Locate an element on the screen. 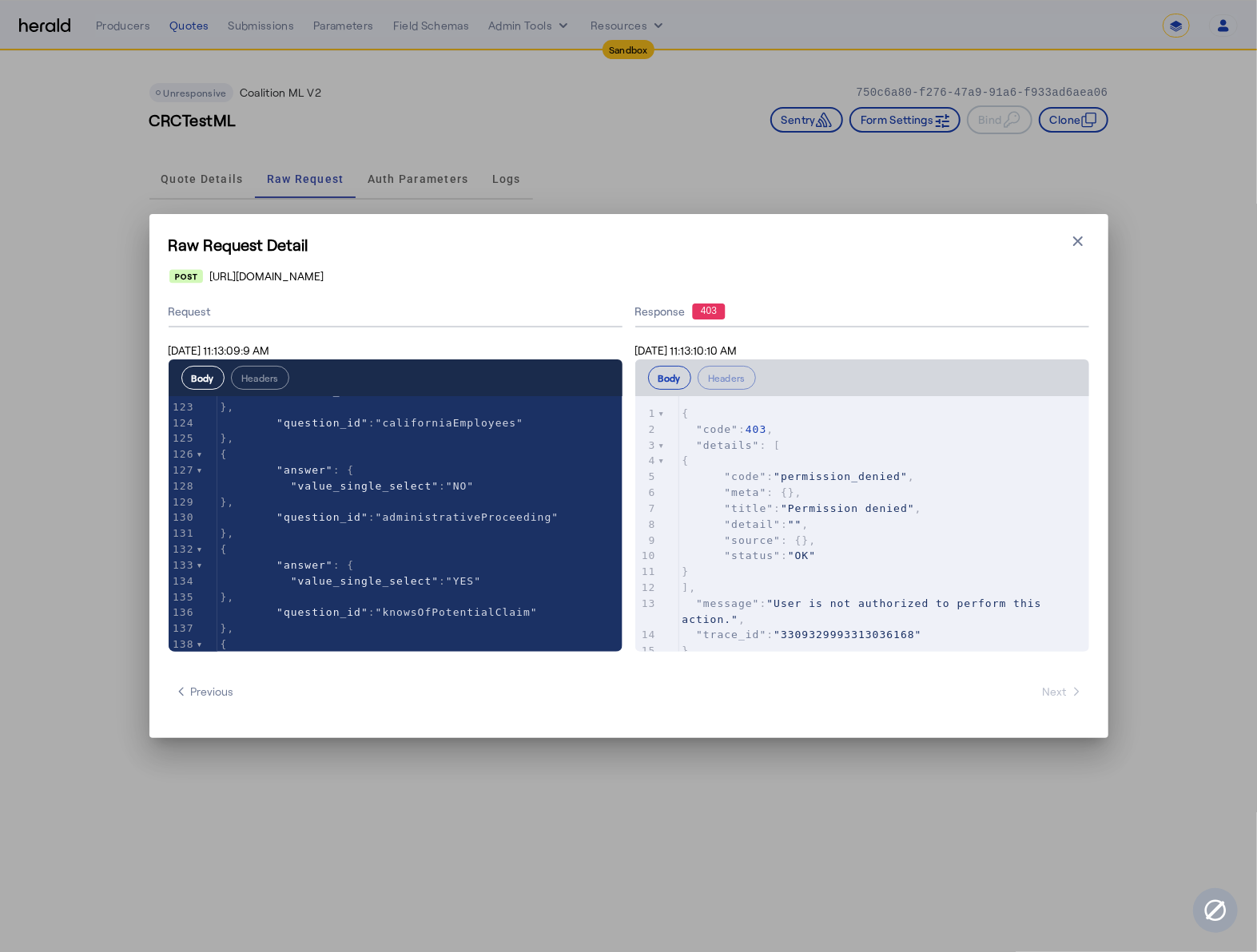 This screenshot has height=952, width=1257. span: 0 is located at coordinates (379, 391).